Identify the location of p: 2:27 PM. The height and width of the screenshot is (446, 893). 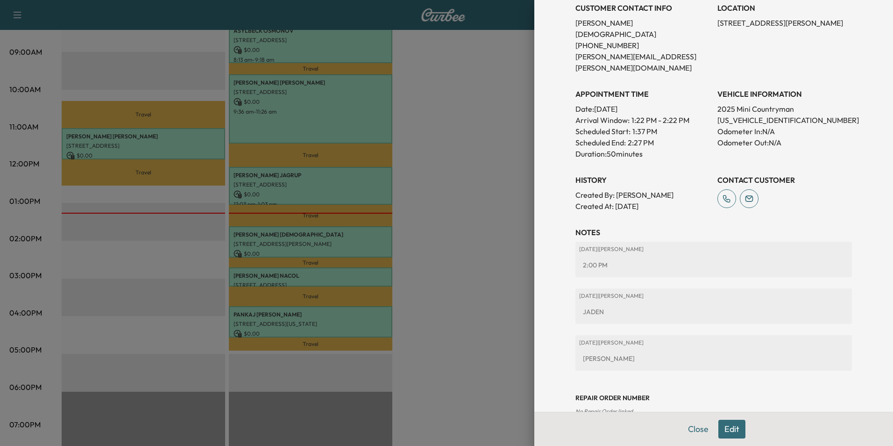
(641, 142).